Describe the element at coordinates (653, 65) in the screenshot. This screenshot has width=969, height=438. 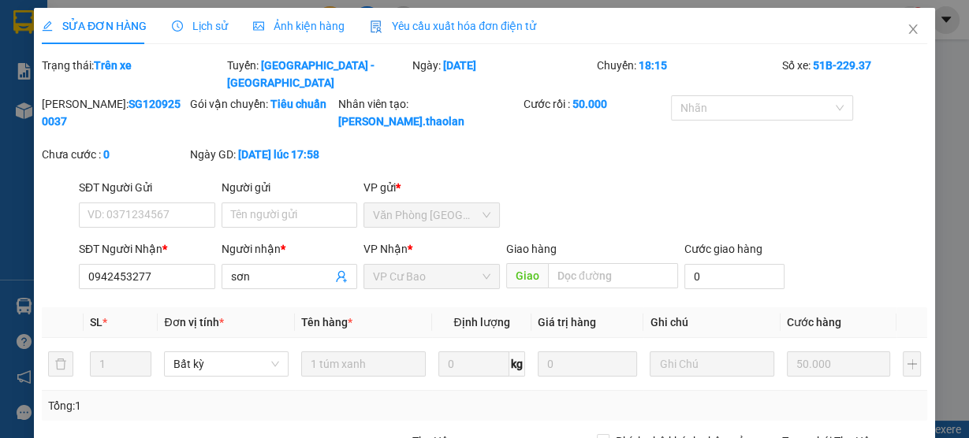
I see `b: 18:15` at that location.